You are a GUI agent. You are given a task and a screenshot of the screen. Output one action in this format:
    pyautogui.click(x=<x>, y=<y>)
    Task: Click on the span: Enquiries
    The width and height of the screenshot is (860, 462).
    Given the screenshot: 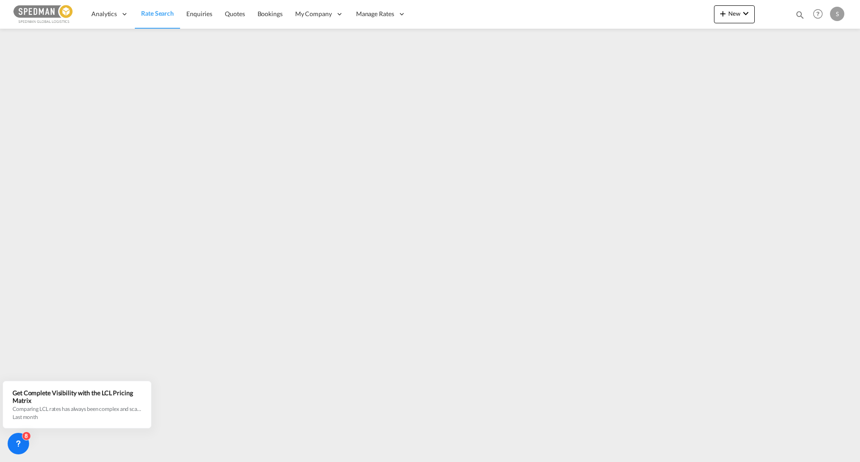 What is the action you would take?
    pyautogui.click(x=199, y=13)
    